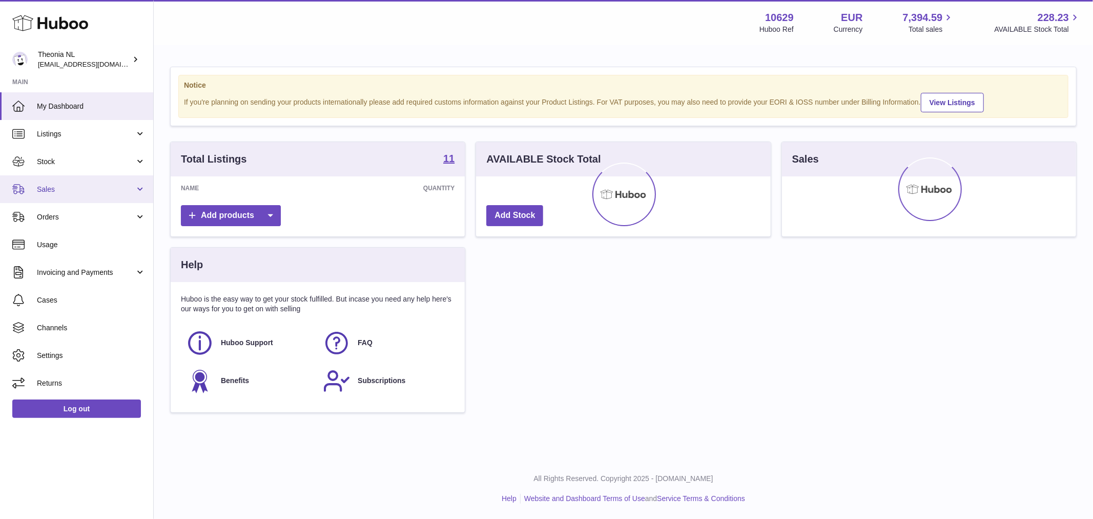 Image resolution: width=1093 pixels, height=519 pixels. What do you see at coordinates (623, 101) in the screenshot?
I see `div: If you're planning on sending your products internationally please add required customs informati...` at bounding box center [623, 101].